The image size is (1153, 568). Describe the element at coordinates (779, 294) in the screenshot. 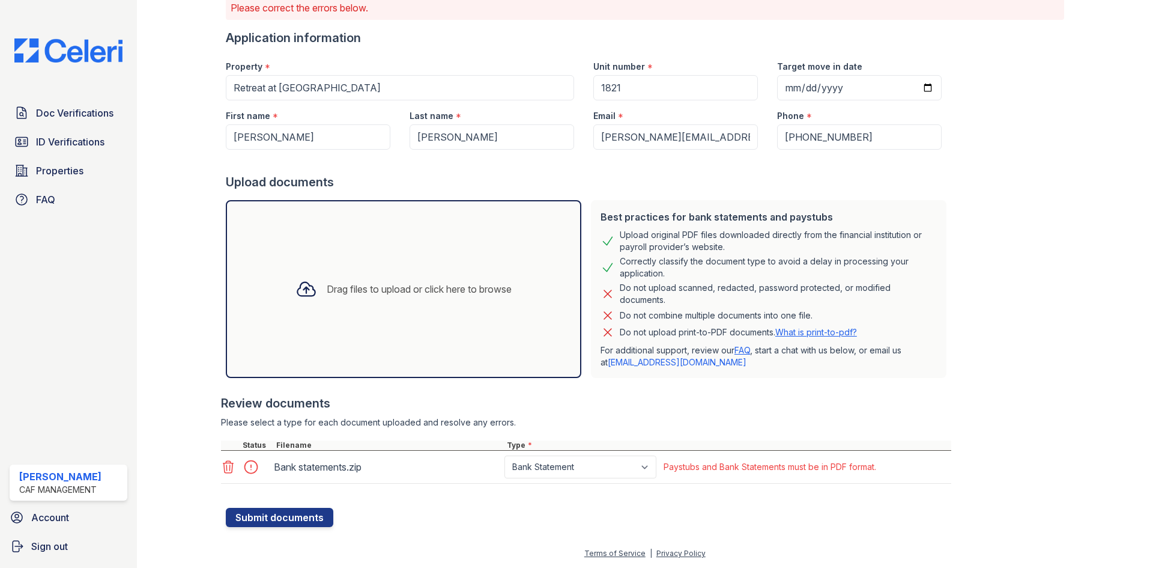

I see `div: Do not upload scanned, redacted, password protected, or modified documents.` at that location.